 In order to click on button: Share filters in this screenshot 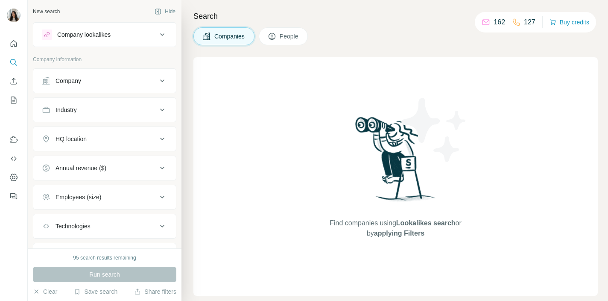, I will do `click(155, 291)`.